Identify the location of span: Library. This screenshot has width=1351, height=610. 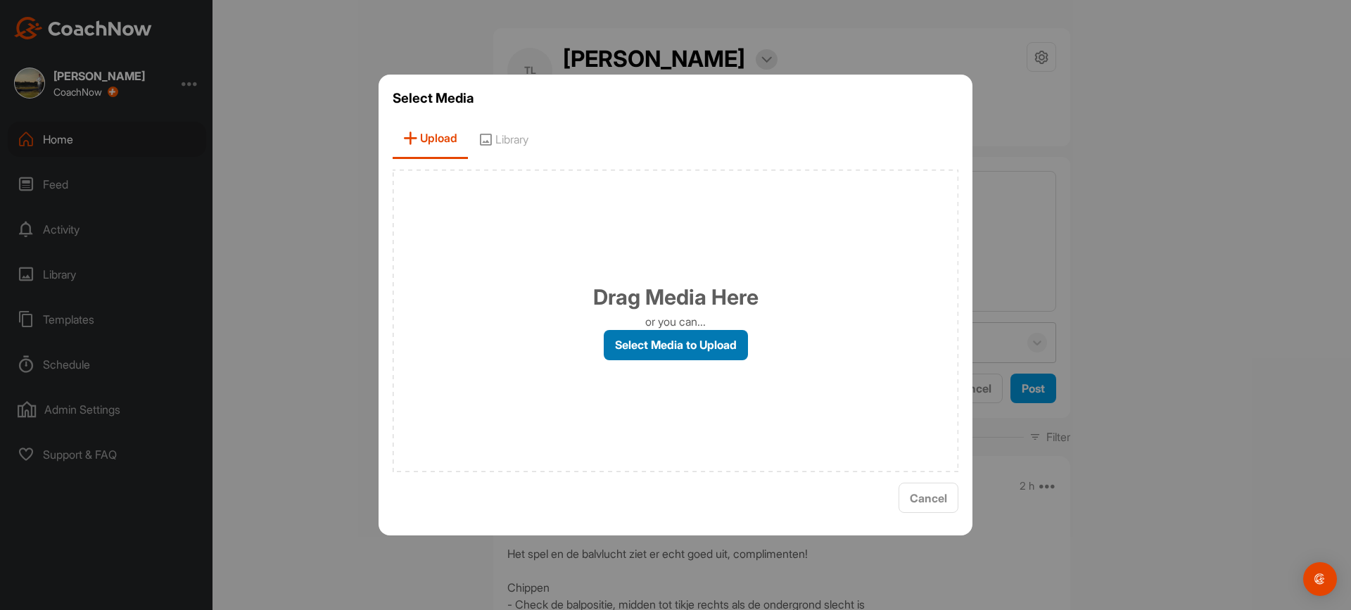
(503, 139).